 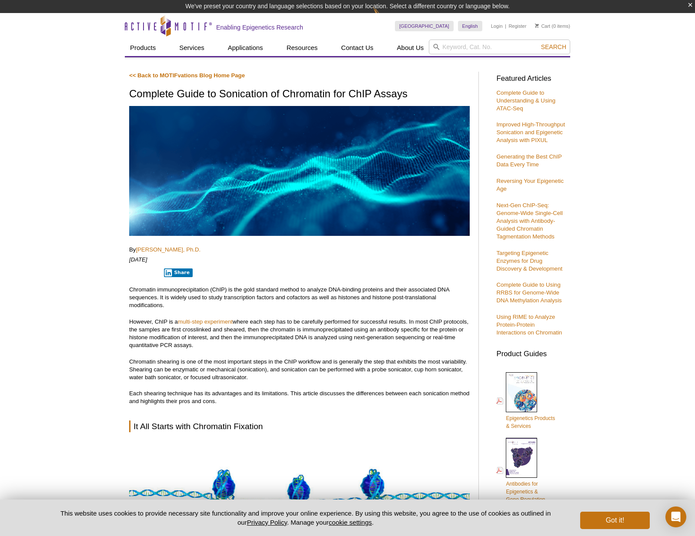 What do you see at coordinates (529, 325) in the screenshot?
I see `a: Using RIME to Analyze Protein-Protein Interactions on Chromatin` at bounding box center [529, 325].